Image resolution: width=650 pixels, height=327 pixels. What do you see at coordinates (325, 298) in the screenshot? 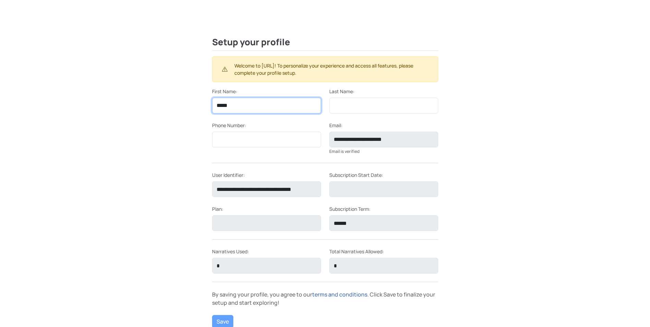
I see `div: By saving your profile, you agree to our . Click Save to finalize your setup and start exploring!` at bounding box center [325, 298].